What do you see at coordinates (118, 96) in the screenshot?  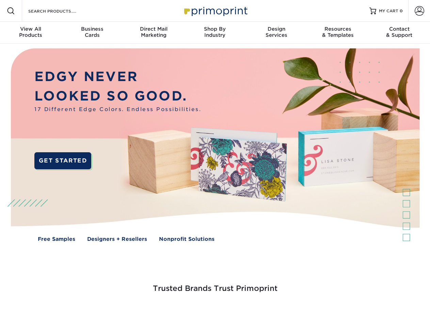 I see `p: LOOKED SO GOOD.` at bounding box center [118, 96].